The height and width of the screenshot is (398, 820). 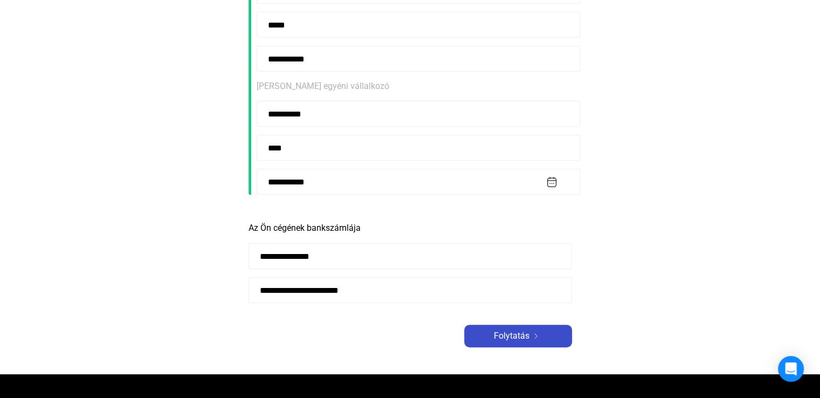 I want to click on font: Folytatás, so click(x=512, y=336).